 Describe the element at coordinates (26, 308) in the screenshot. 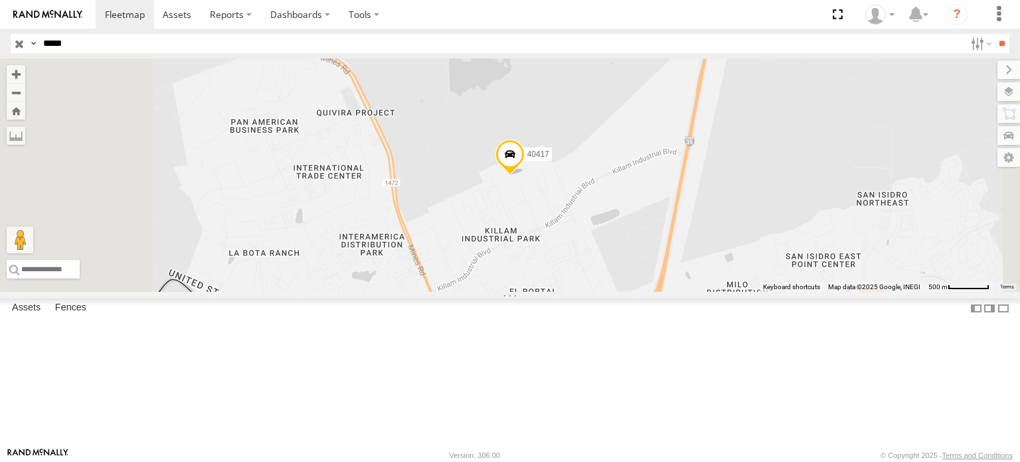

I see `label: Assets` at that location.